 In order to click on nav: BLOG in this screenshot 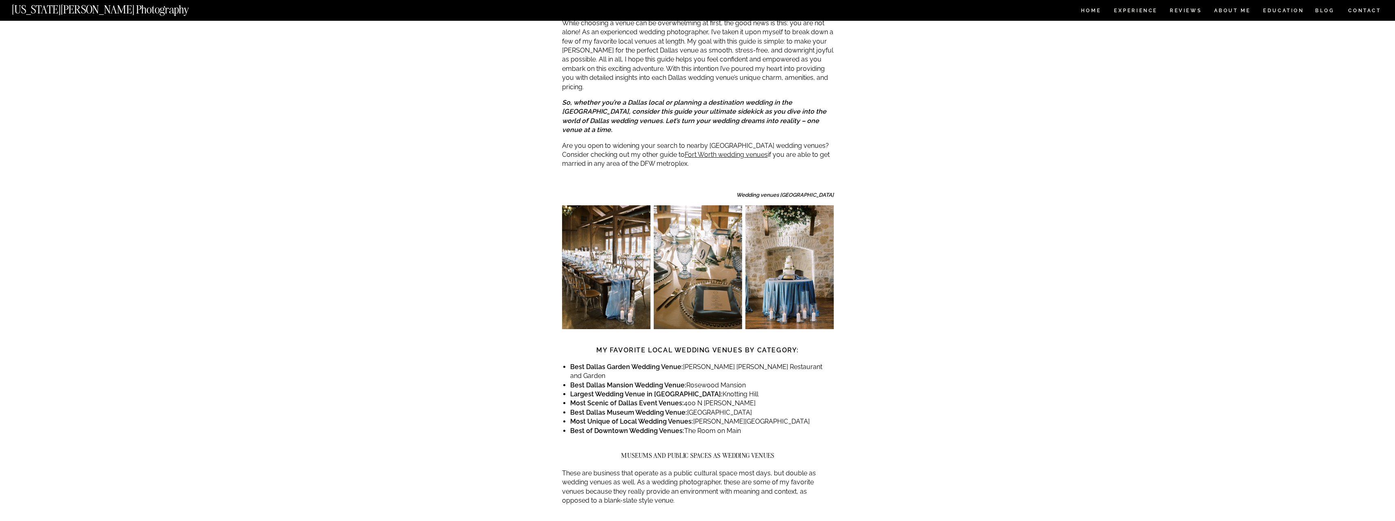, I will do `click(1325, 11)`.